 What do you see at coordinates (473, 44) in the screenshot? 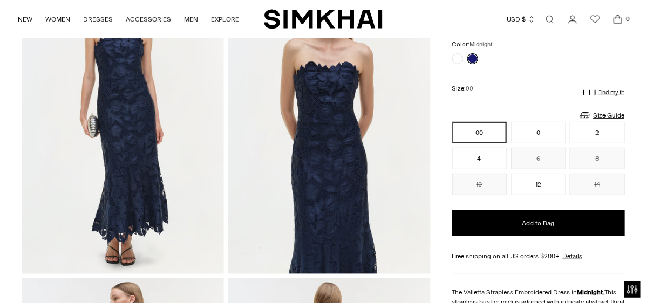
I see `label: Color:` at bounding box center [473, 44].